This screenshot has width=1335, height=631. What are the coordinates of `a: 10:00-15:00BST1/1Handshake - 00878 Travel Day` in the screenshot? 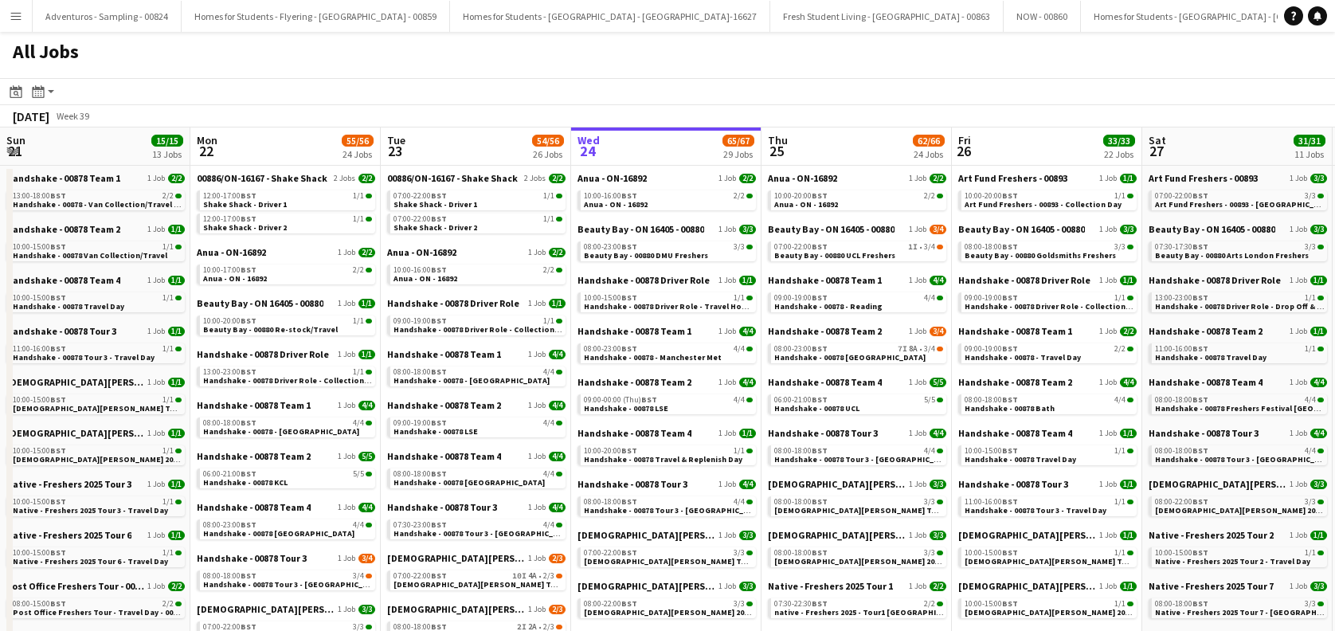 It's located at (97, 301).